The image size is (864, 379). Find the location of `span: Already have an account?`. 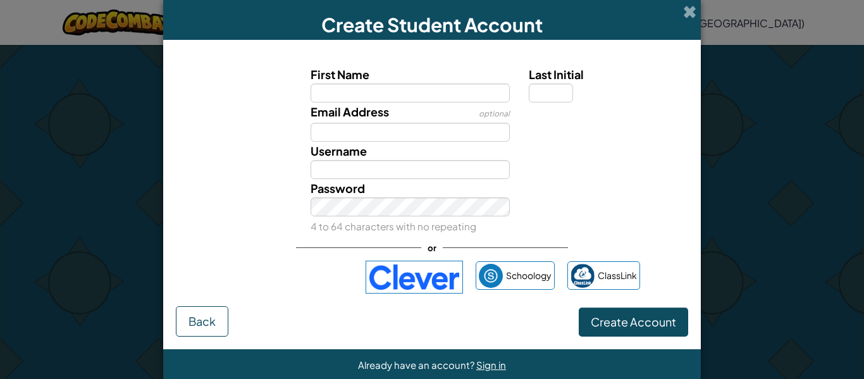

span: Already have an account? is located at coordinates (417, 365).